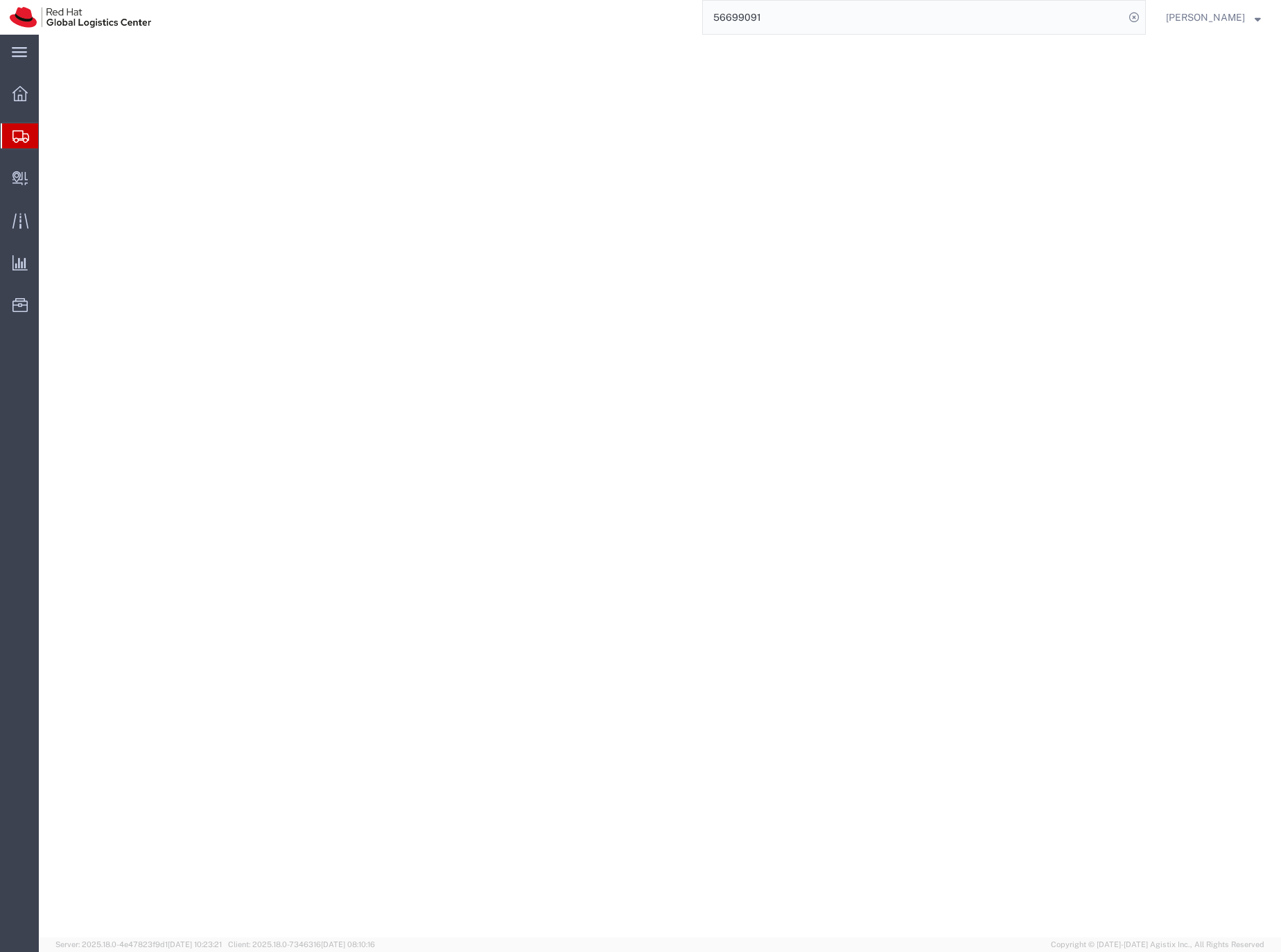  I want to click on span: Server: 2025.18.0-4e47823f9d1, so click(139, 944).